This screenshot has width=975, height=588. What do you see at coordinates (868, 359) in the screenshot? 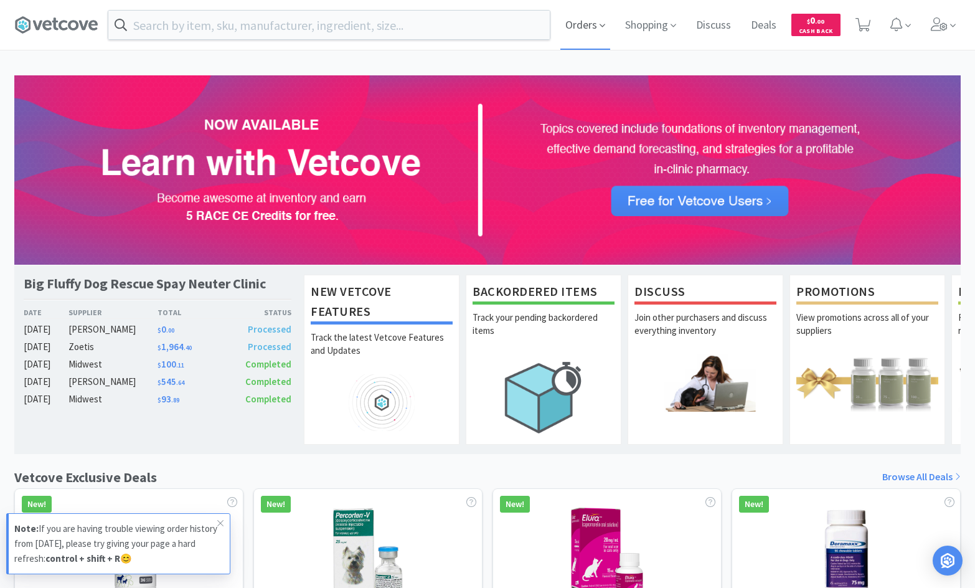
I see `a: PromotionsView promotions across all of your suppliers` at bounding box center [868, 359].